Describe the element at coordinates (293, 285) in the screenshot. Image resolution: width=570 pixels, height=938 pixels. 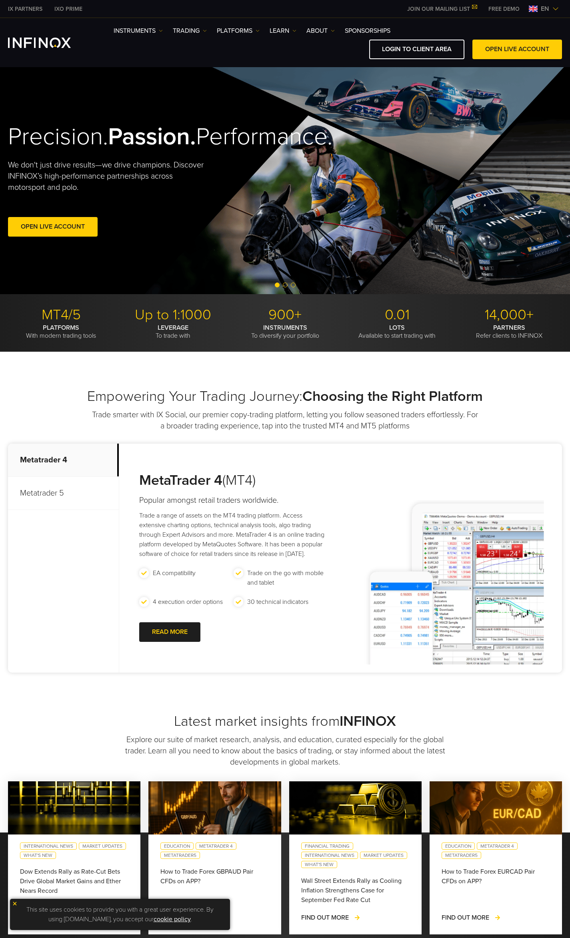
I see `span: Go to slide 3` at that location.